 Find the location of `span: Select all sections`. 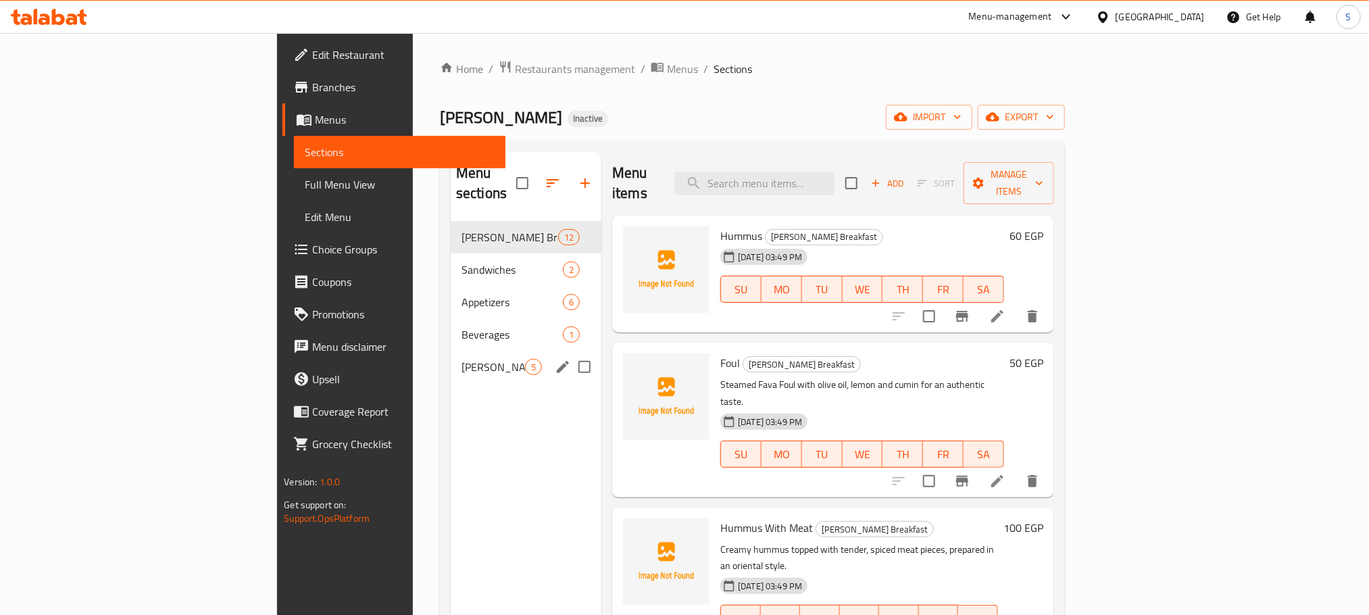

span: Select all sections is located at coordinates (522, 183).